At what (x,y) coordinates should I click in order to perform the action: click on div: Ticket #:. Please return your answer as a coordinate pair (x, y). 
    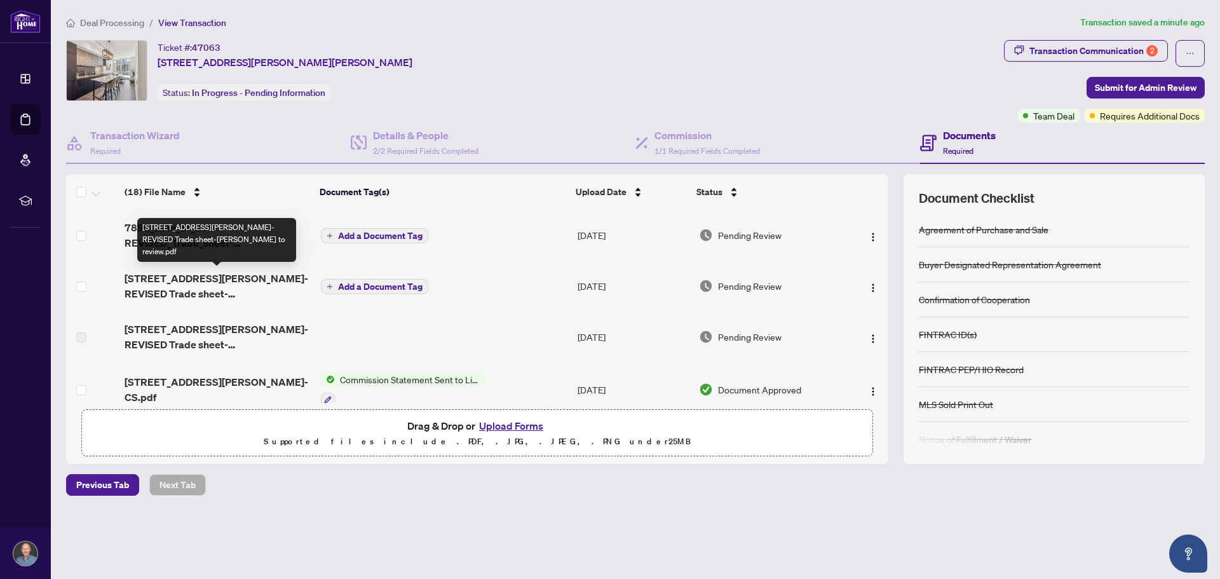
    Looking at the image, I should click on (189, 47).